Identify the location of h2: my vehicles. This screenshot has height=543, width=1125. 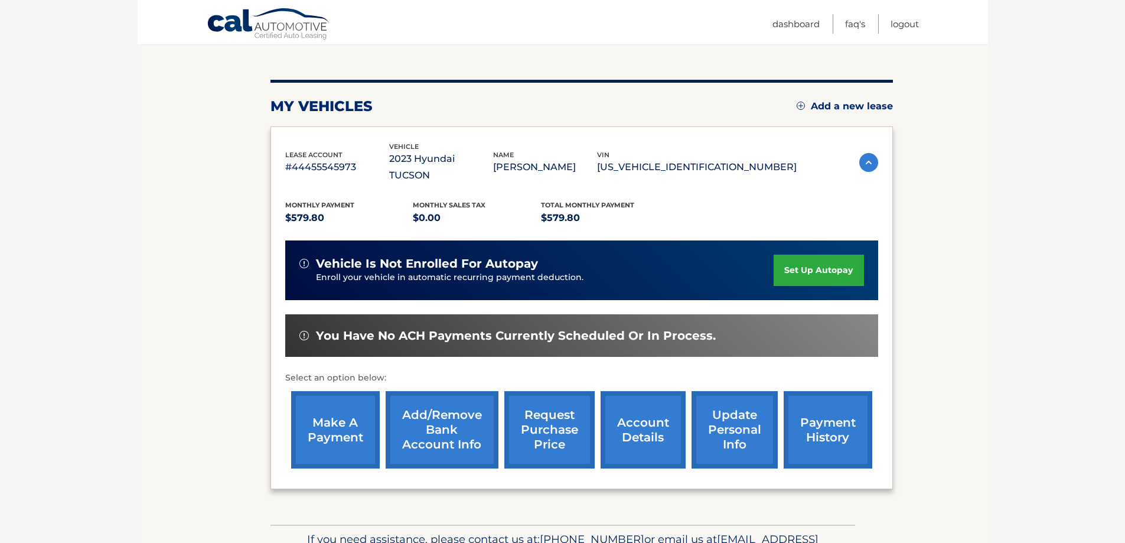
(321, 106).